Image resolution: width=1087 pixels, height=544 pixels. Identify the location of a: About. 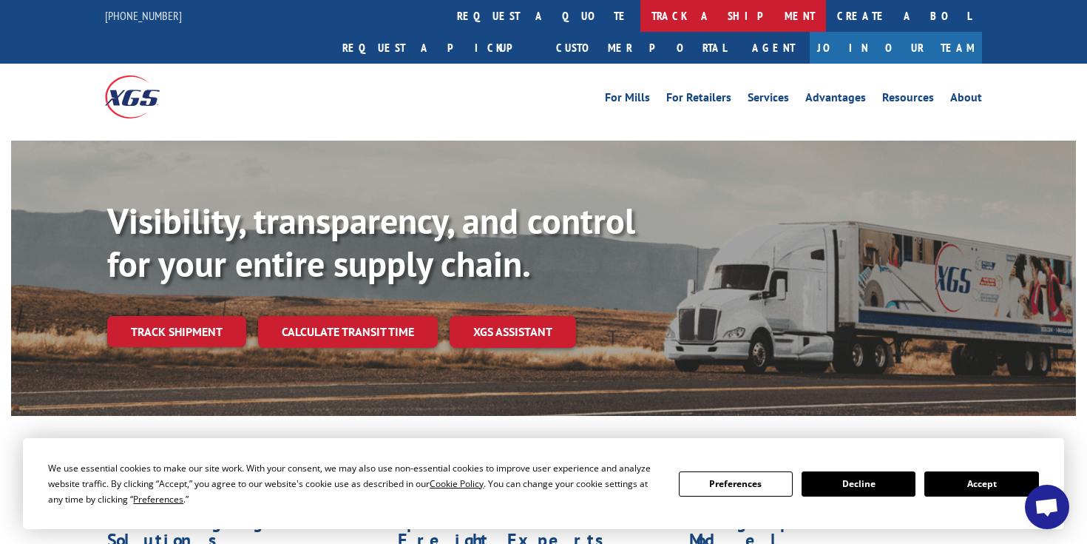
(966, 100).